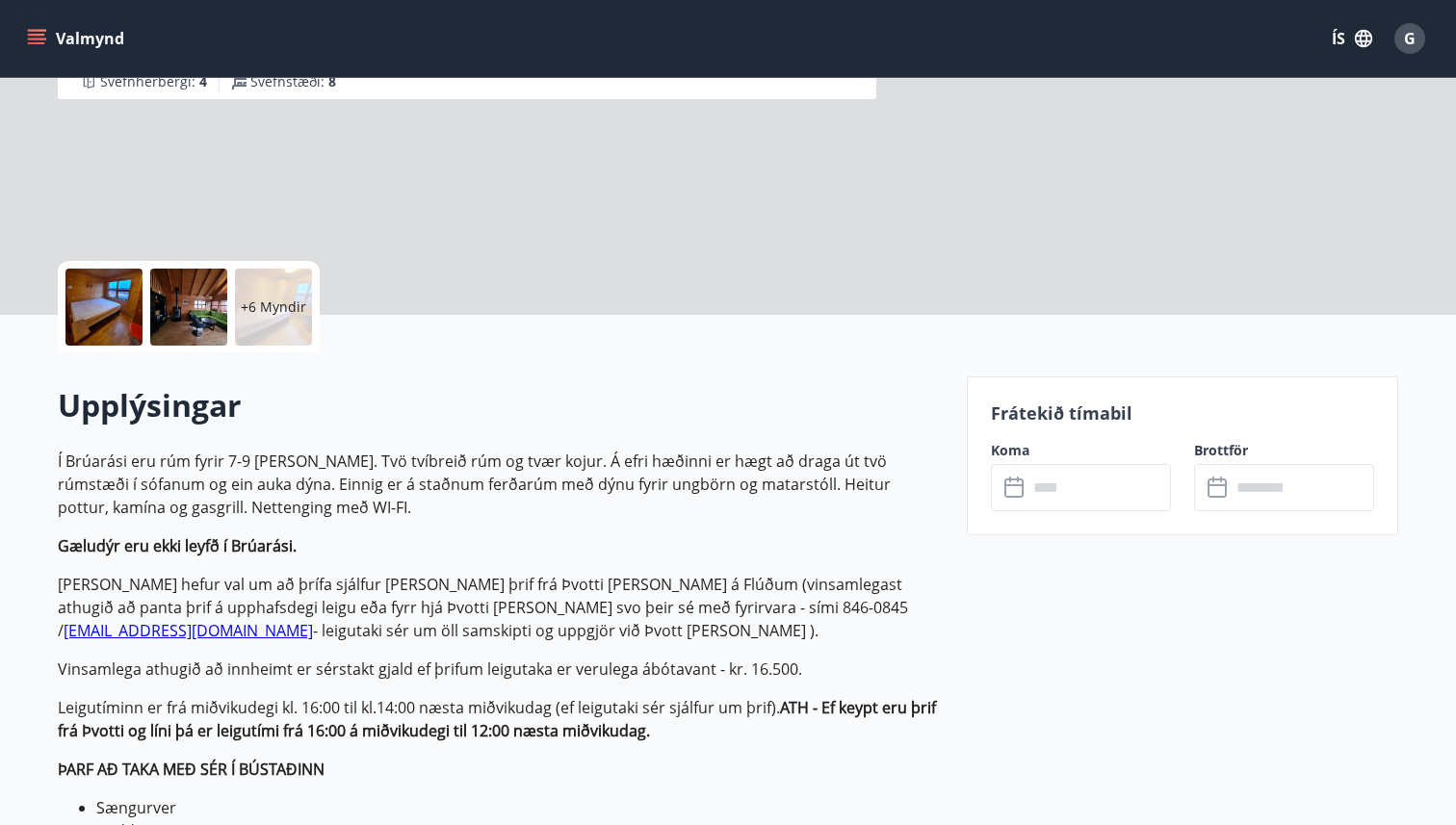 The image size is (1456, 825). What do you see at coordinates (520, 809) in the screenshot?
I see `li: Sængurver` at bounding box center [520, 809].